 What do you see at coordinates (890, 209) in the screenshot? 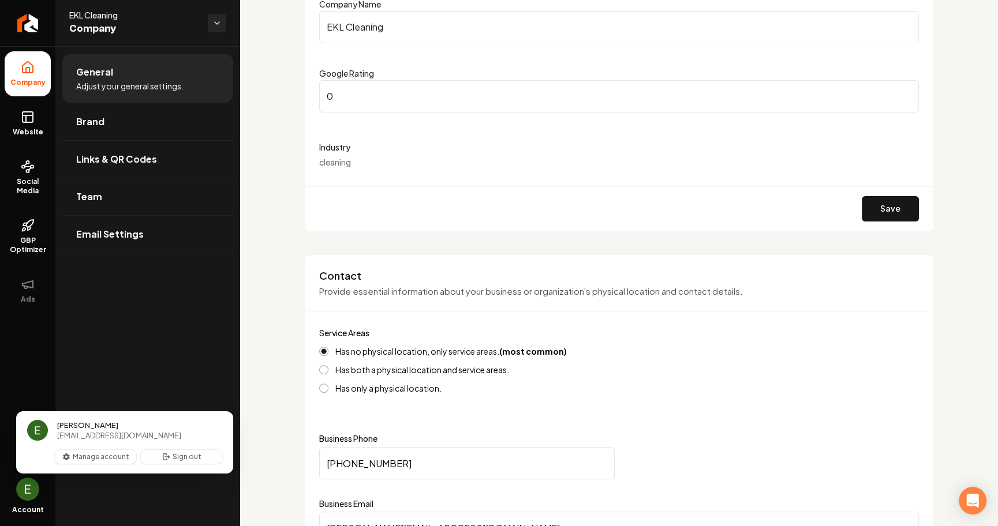
I see `button: Save` at bounding box center [890, 209].